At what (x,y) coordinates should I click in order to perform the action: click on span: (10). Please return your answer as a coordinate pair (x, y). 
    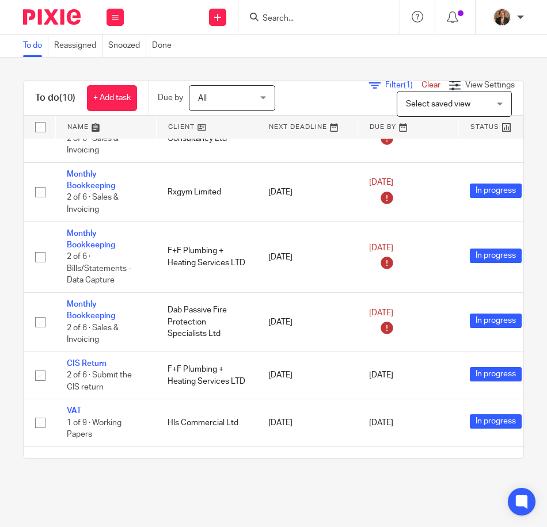
    Looking at the image, I should click on (67, 98).